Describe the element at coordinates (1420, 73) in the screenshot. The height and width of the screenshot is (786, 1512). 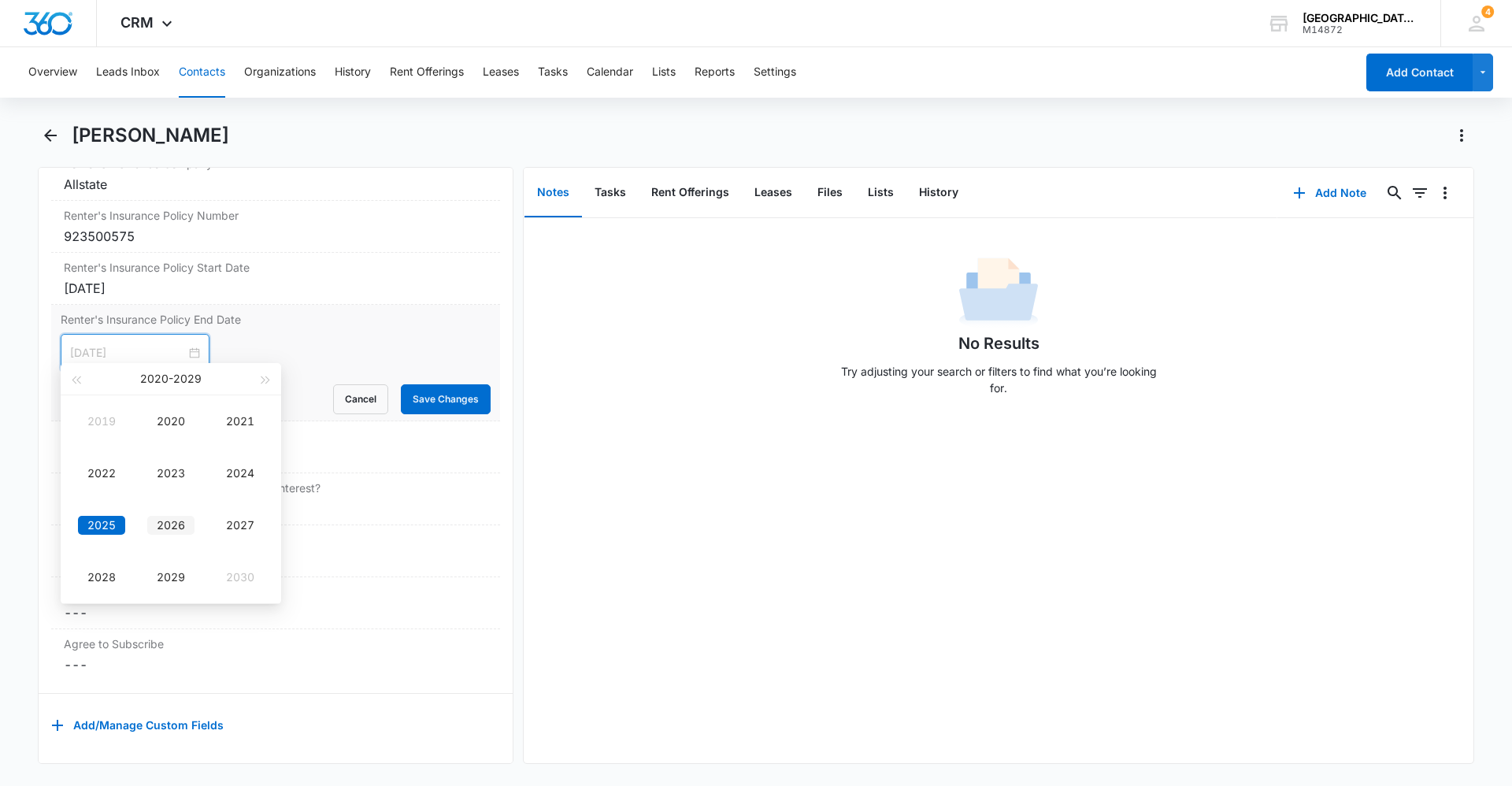
I see `button: Add Contact` at that location.